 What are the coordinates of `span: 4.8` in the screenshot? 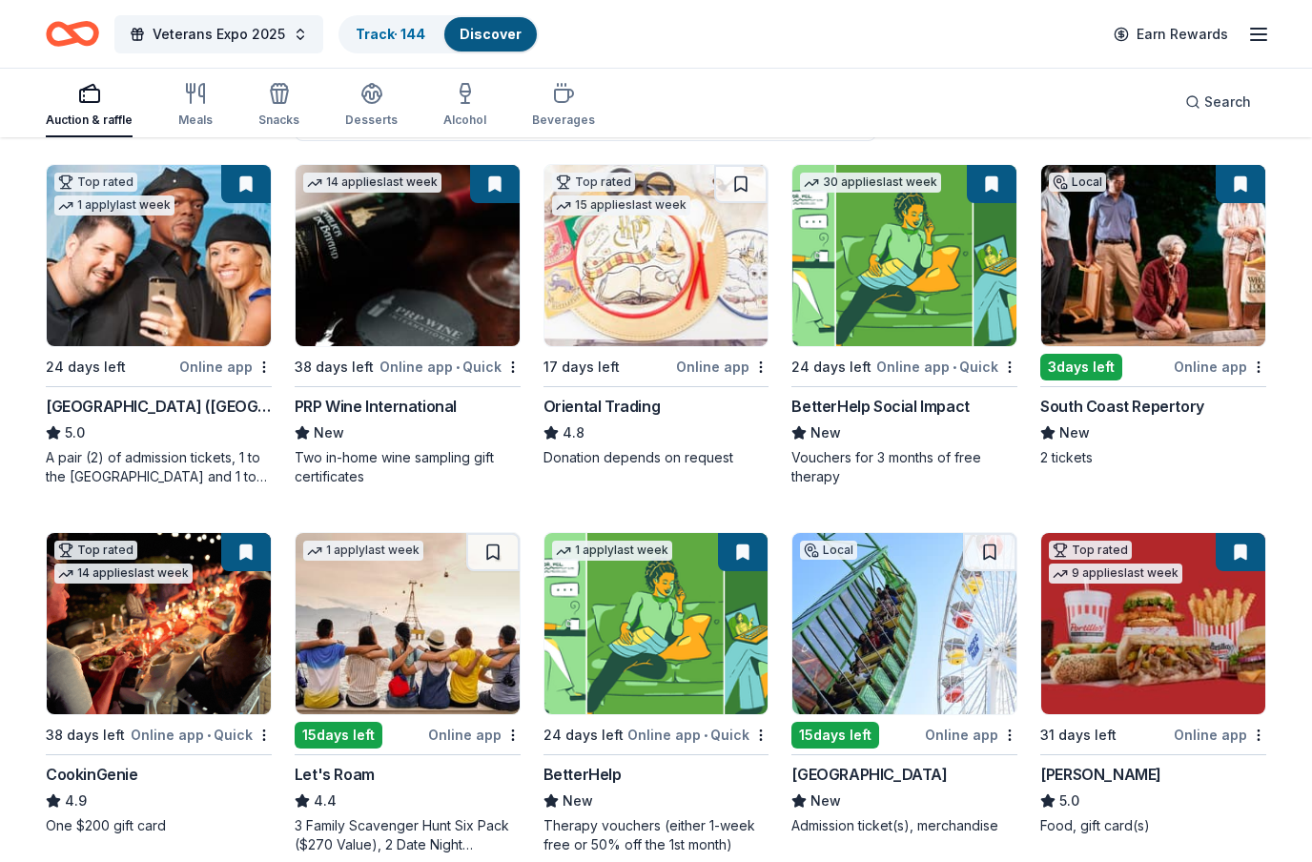 It's located at (573, 433).